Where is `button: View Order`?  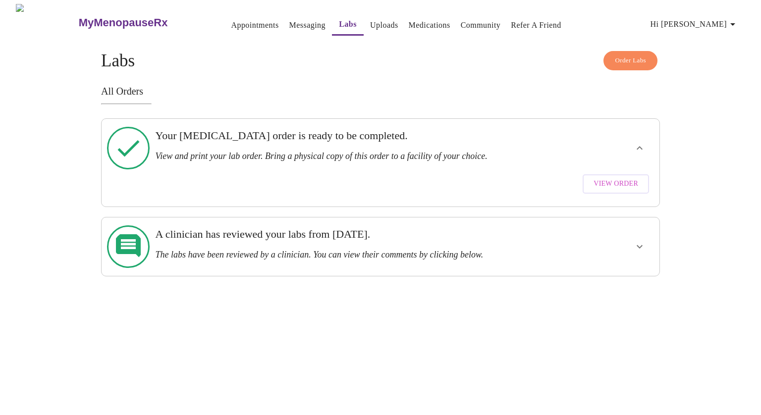
button: View Order is located at coordinates (616, 184).